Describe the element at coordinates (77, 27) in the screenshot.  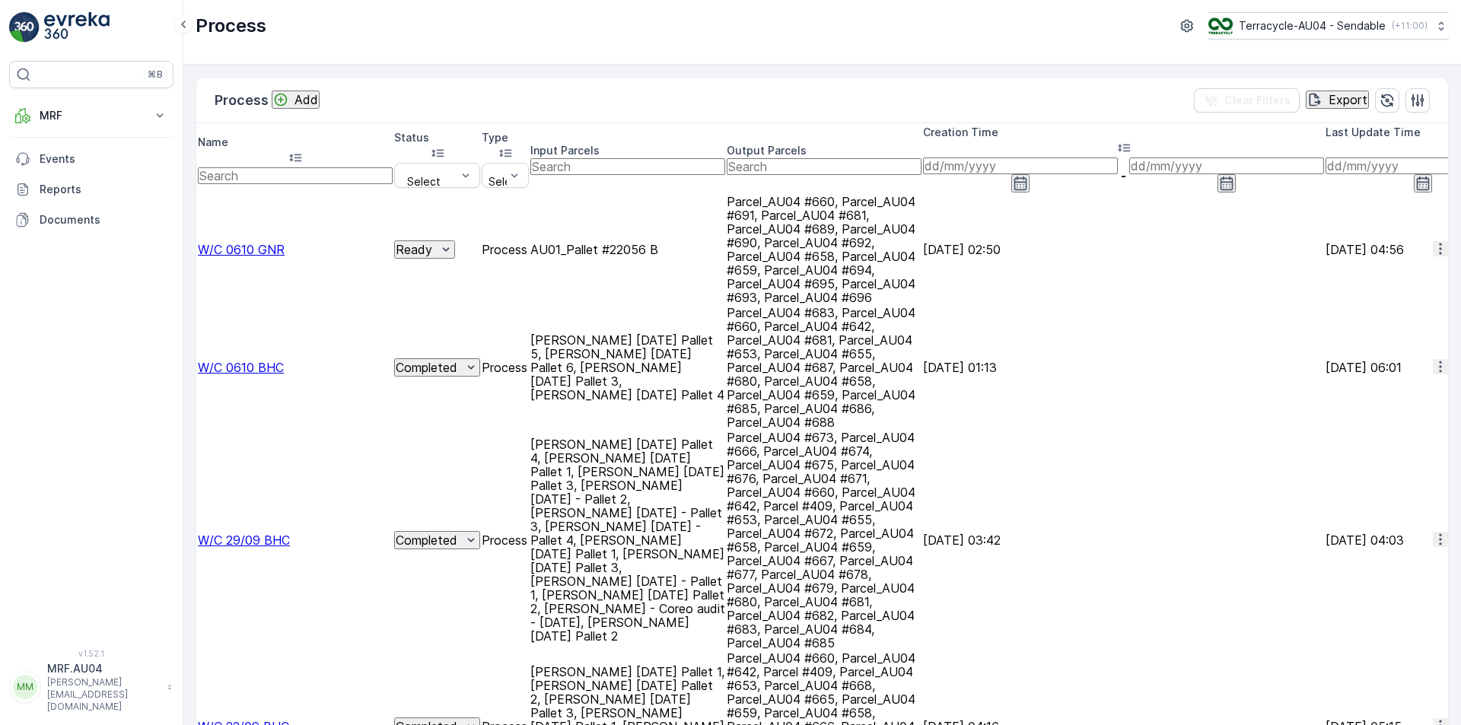
I see `img: logo_light-DOdMpM7g.png` at that location.